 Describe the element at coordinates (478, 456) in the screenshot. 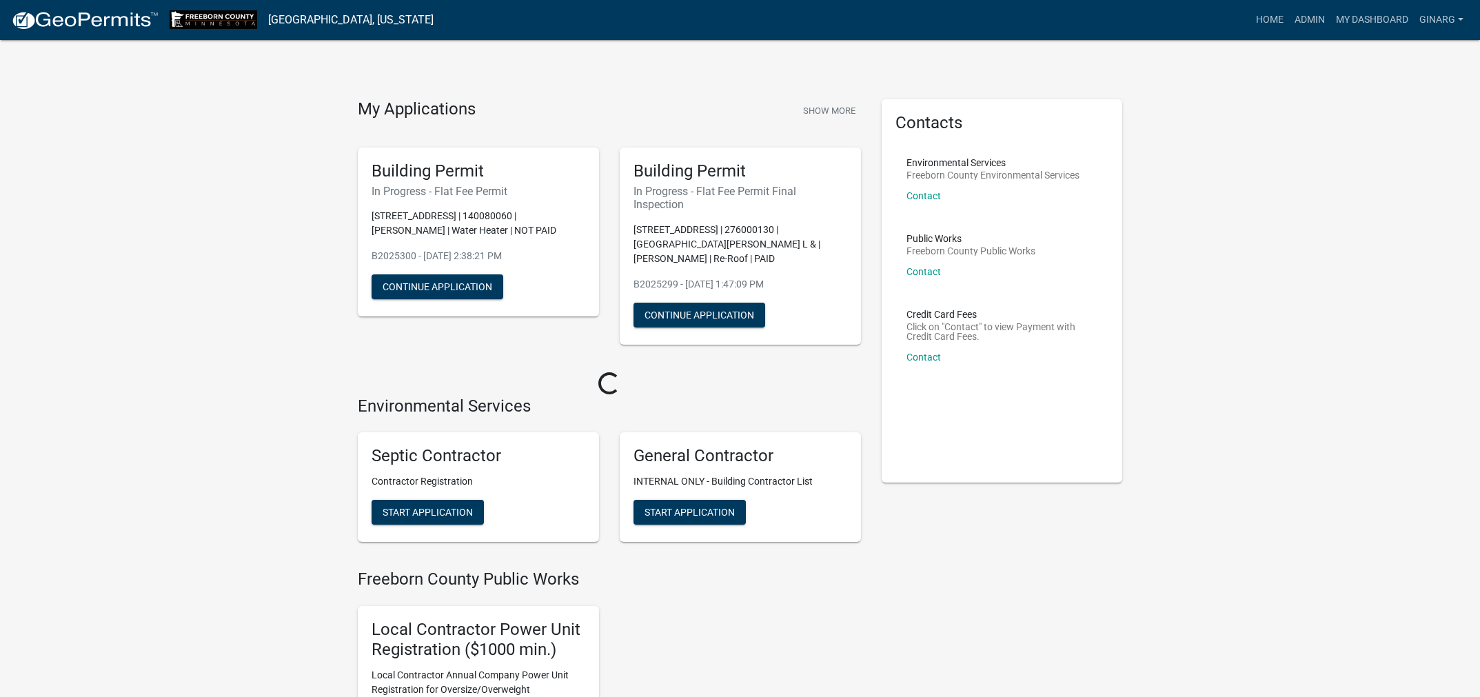

I see `h5: Septic Contractor` at that location.